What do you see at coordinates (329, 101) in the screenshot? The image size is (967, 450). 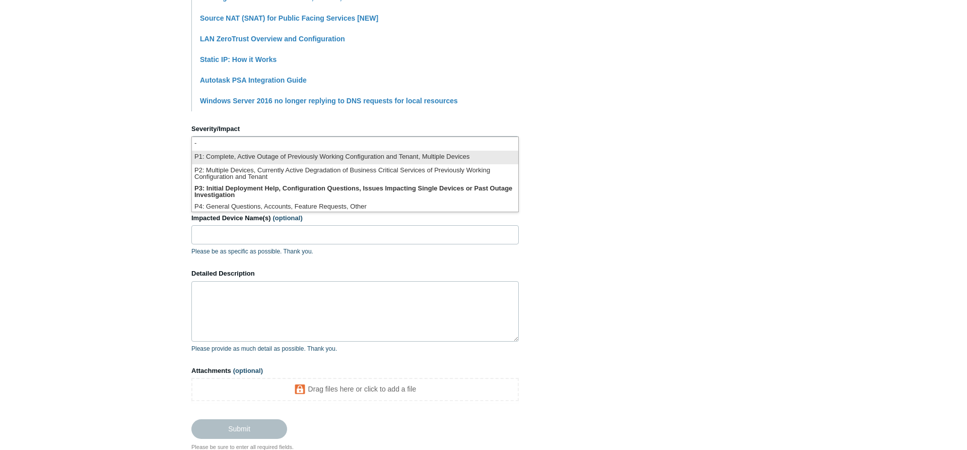 I see `a: Windows Server 2016 no longer replying to DNS requests for local resources` at bounding box center [329, 101].